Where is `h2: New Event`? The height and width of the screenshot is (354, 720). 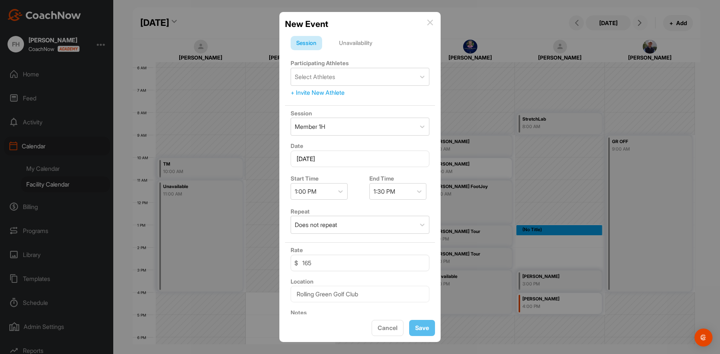
h2: New Event is located at coordinates (306, 24).